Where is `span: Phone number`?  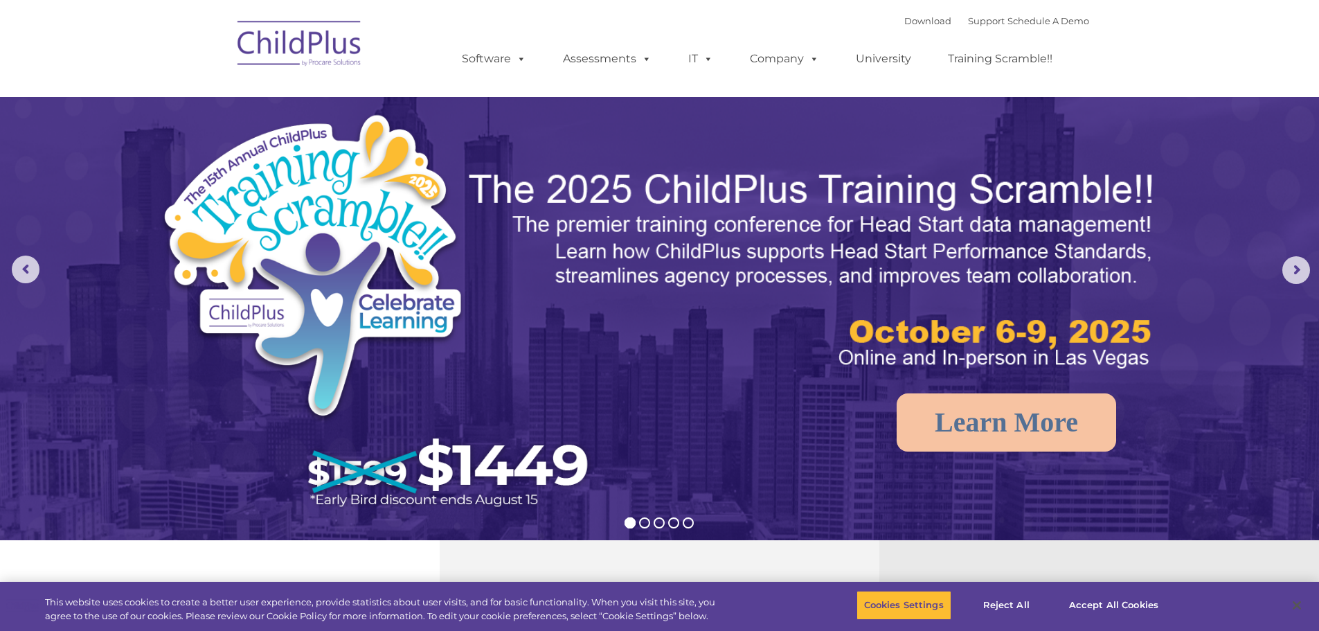 span: Phone number is located at coordinates (222, 153).